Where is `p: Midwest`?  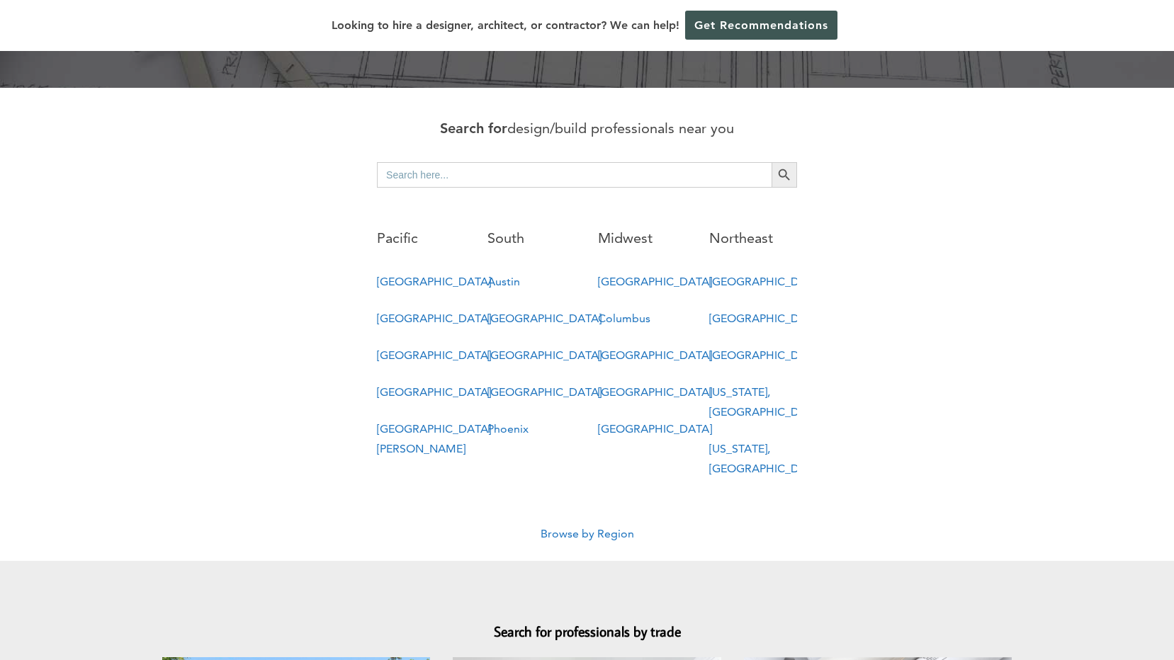
p: Midwest is located at coordinates (642, 238).